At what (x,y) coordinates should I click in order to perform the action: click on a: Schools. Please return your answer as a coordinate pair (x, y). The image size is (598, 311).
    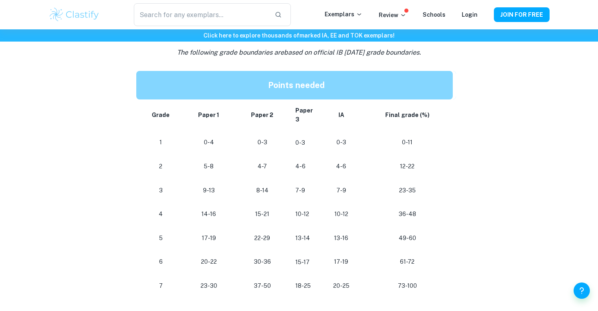
    Looking at the image, I should click on (434, 15).